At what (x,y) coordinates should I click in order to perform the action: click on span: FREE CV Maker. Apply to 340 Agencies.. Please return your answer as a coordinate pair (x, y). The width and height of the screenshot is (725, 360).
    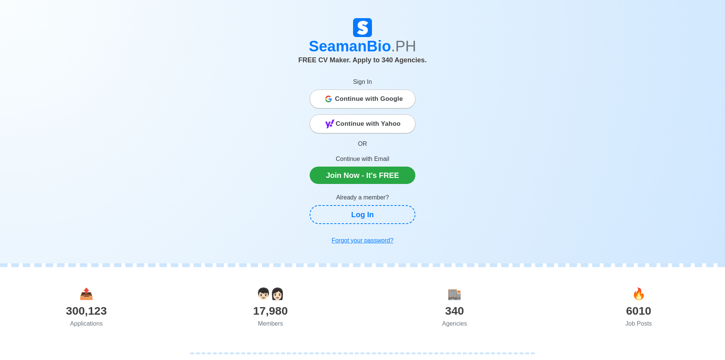
    Looking at the image, I should click on (363, 60).